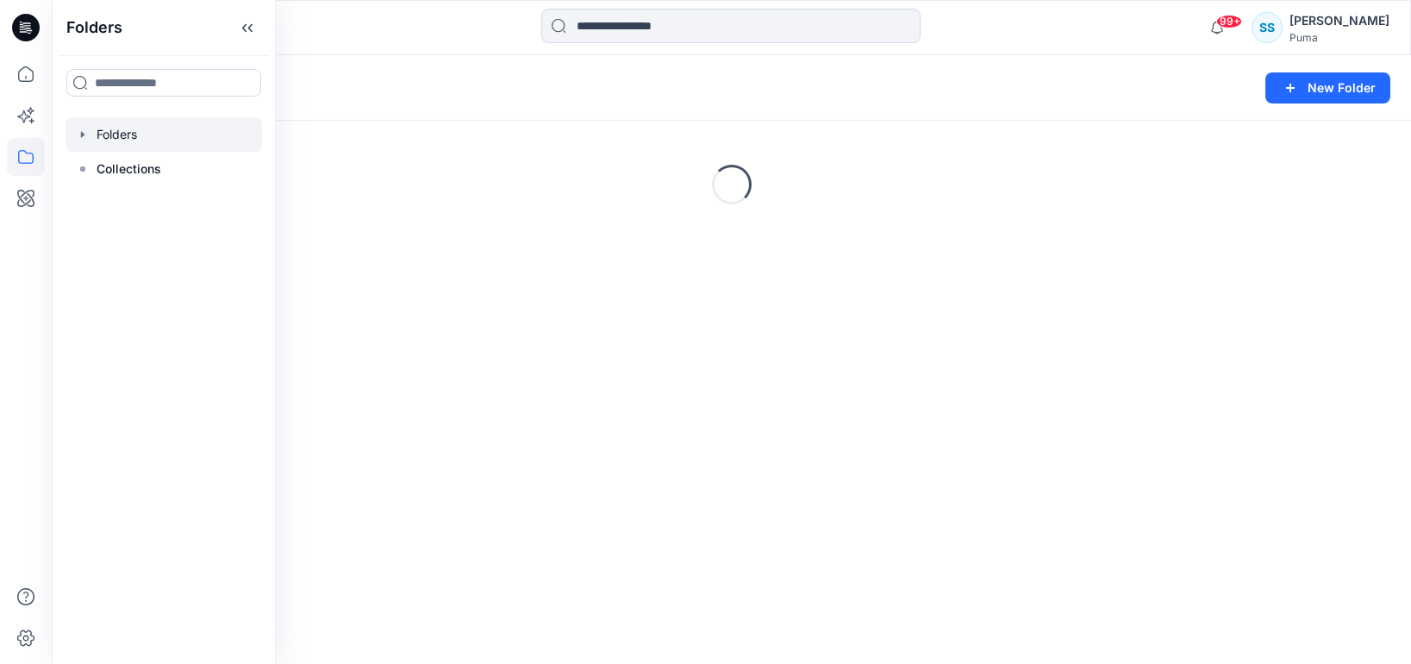 The image size is (1411, 664). Describe the element at coordinates (1229, 22) in the screenshot. I see `span: 99+` at that location.